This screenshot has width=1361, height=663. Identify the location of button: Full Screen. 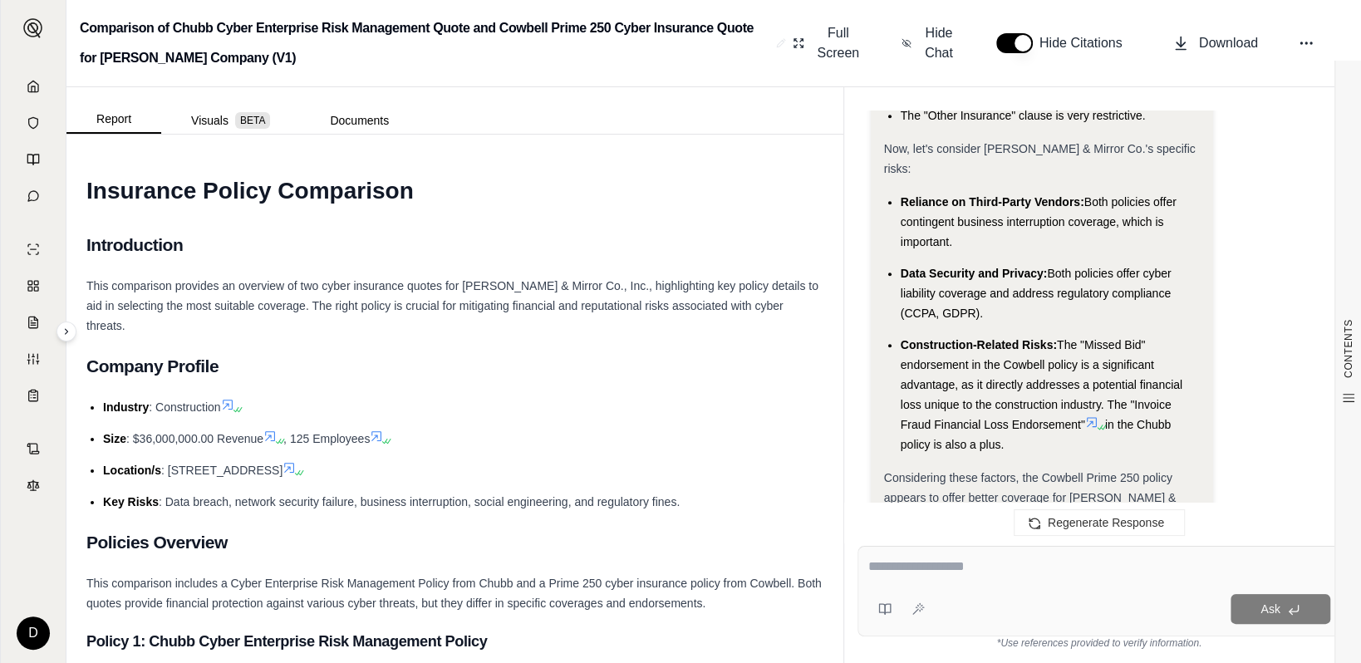
(827, 43).